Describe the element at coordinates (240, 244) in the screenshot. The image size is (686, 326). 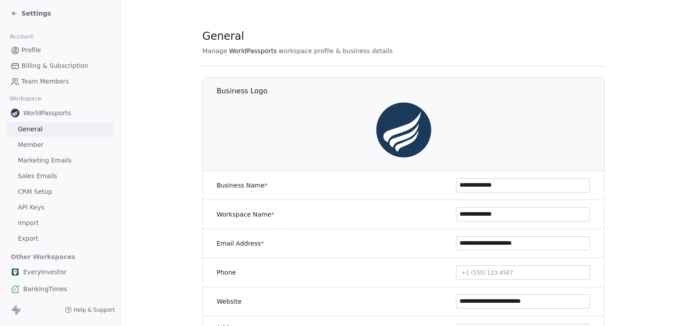
I see `label: Email Address` at that location.